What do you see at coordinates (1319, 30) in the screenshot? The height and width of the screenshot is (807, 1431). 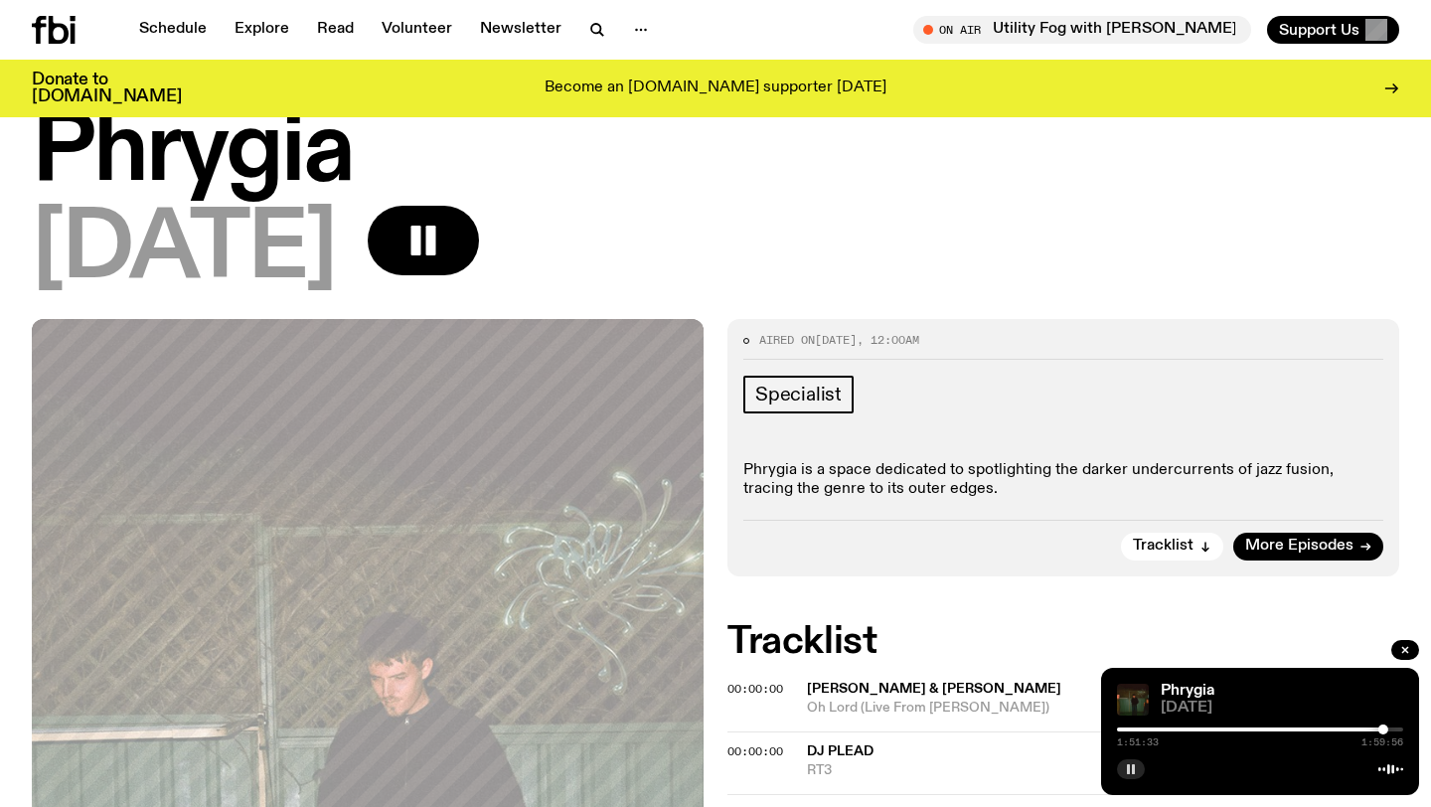 I see `span: Support Us` at bounding box center [1319, 30].